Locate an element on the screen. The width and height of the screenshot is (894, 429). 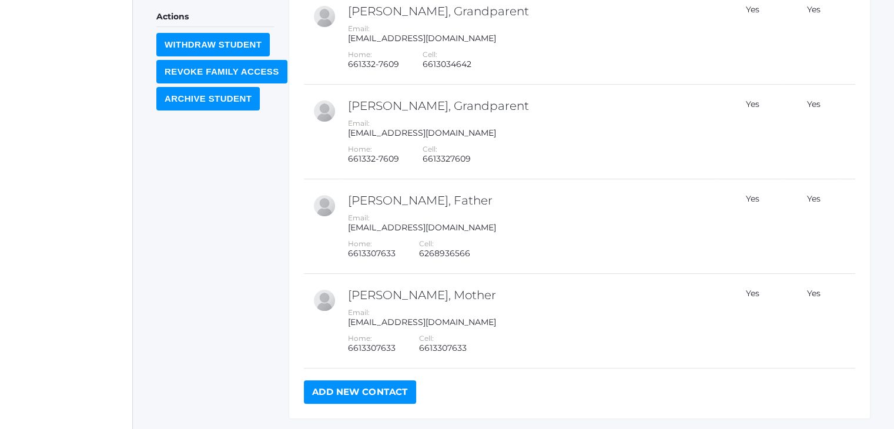
div: Diane Sanchez is located at coordinates (325, 111).